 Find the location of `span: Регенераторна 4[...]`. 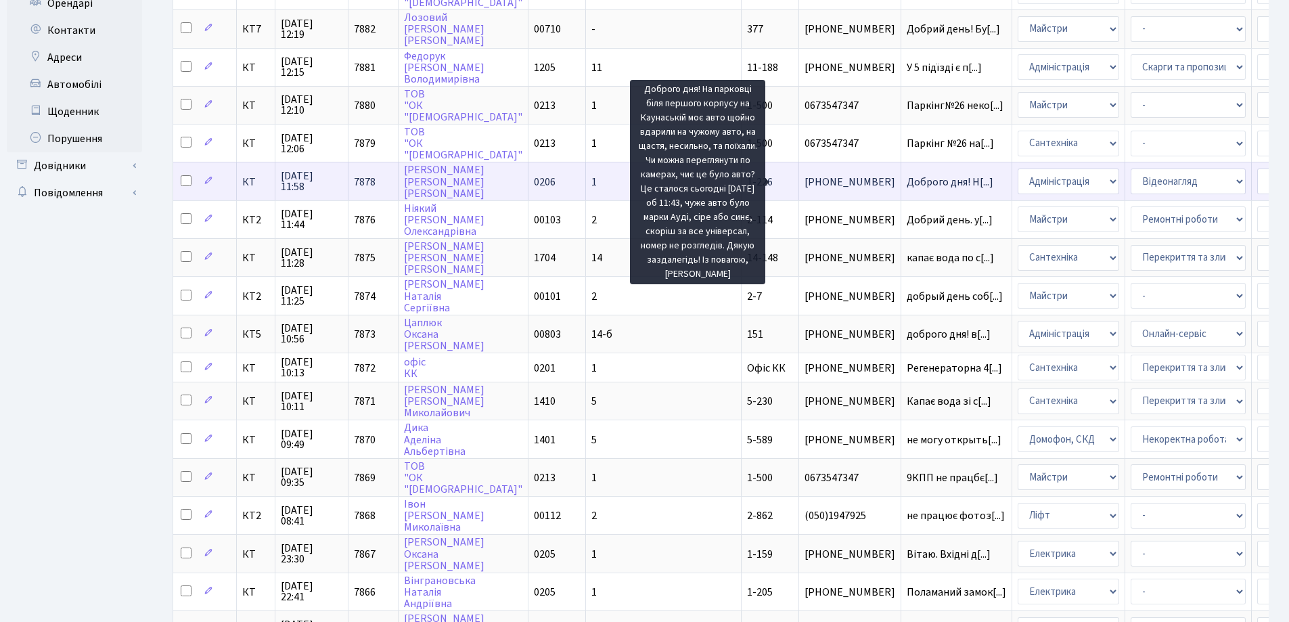

span: Регенераторна 4[...] is located at coordinates (954, 368).